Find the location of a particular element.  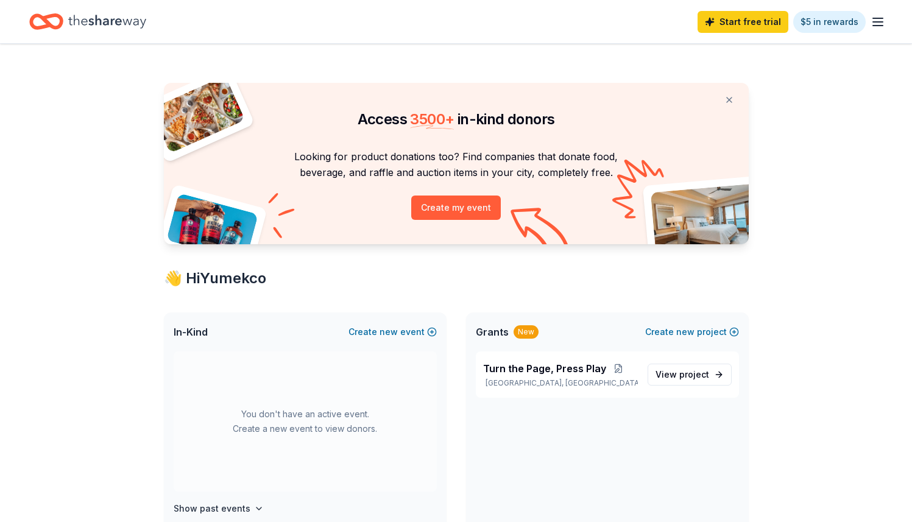

span: 3500 + is located at coordinates (432, 119).